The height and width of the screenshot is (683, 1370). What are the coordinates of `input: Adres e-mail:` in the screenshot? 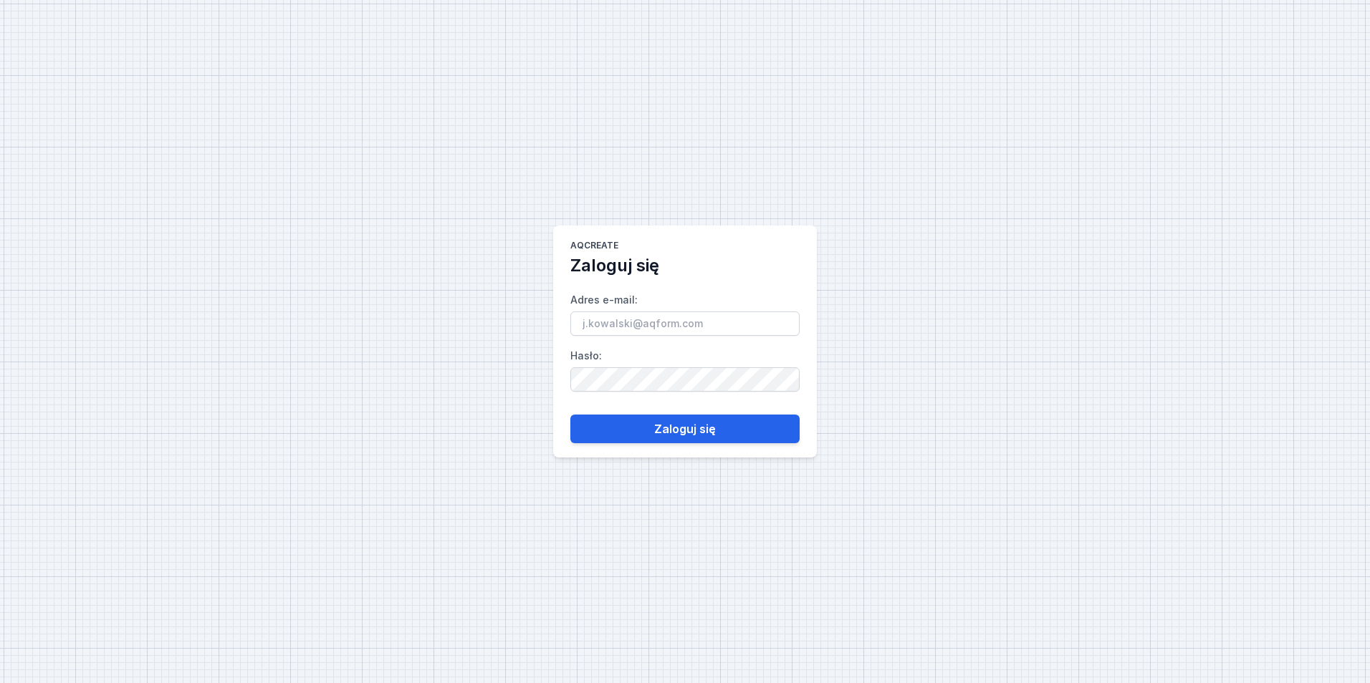 It's located at (685, 324).